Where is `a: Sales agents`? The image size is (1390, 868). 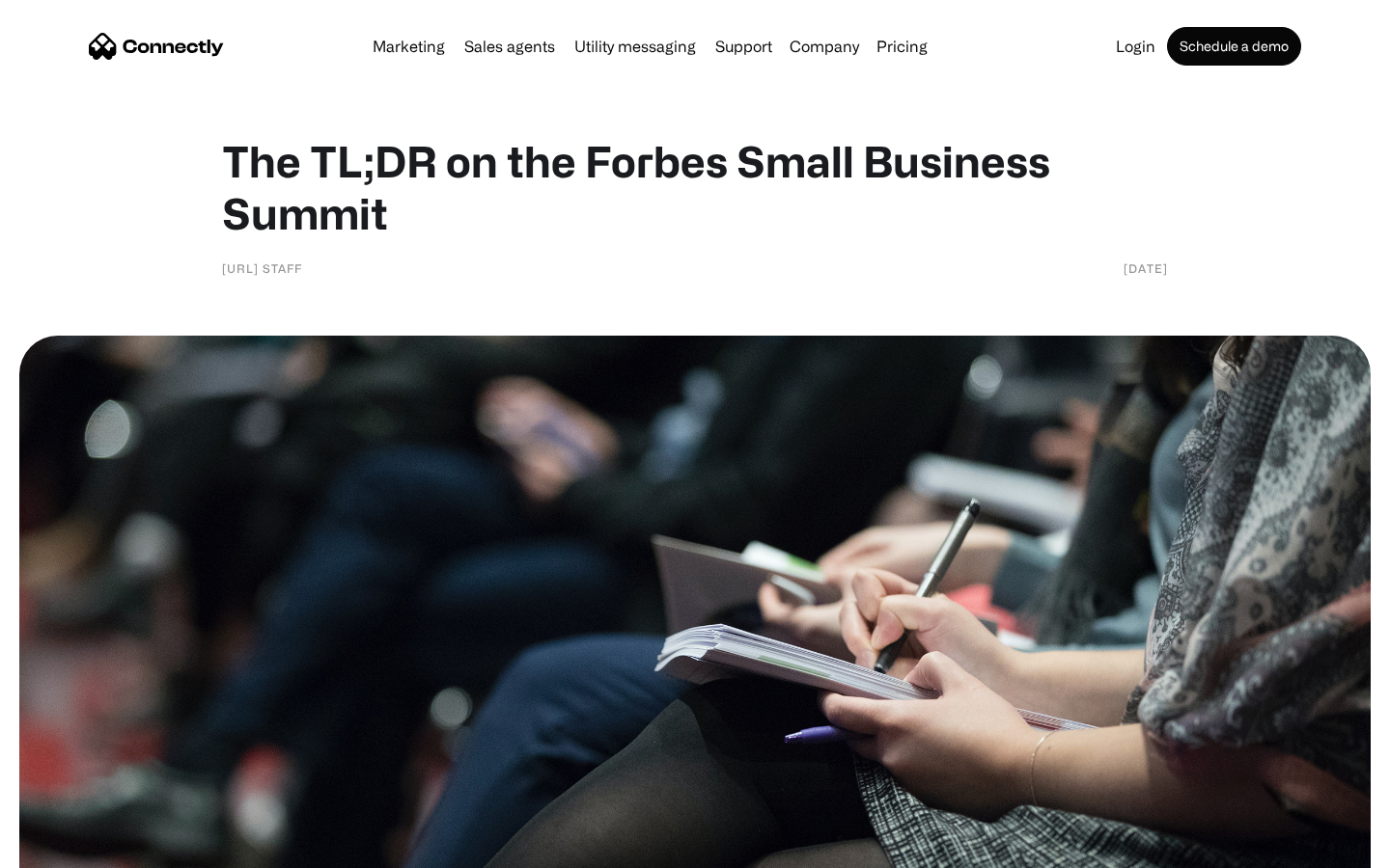
a: Sales agents is located at coordinates (510, 46).